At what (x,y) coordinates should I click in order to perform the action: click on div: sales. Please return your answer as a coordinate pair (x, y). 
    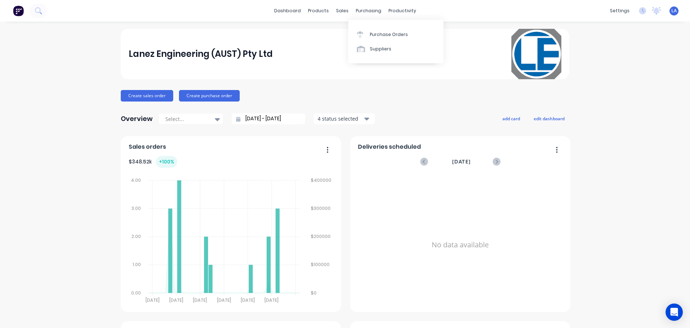
    Looking at the image, I should click on (342, 11).